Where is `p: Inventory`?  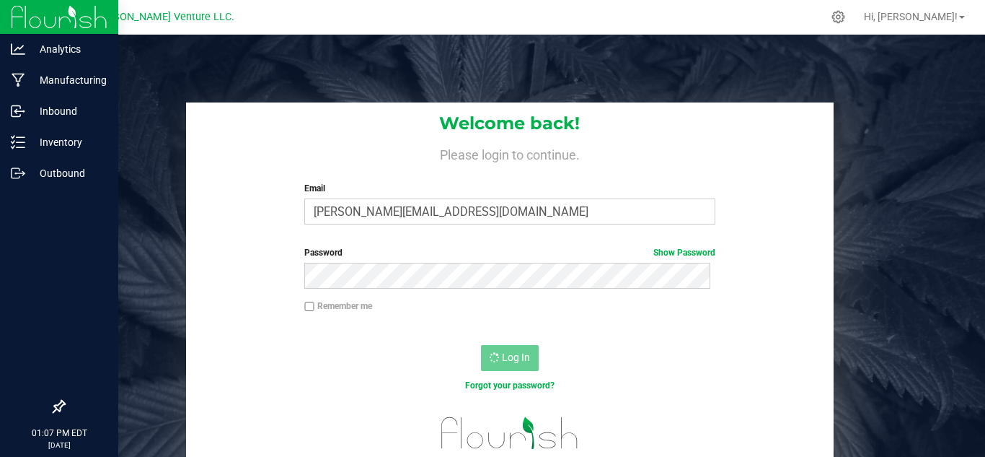
p: Inventory is located at coordinates (69, 142).